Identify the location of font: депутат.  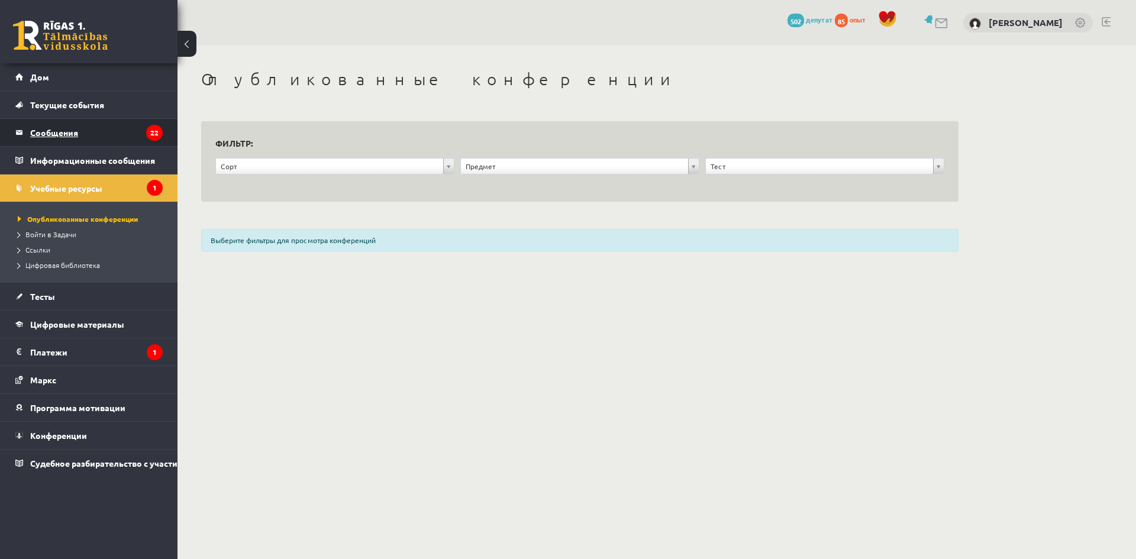
(820, 20).